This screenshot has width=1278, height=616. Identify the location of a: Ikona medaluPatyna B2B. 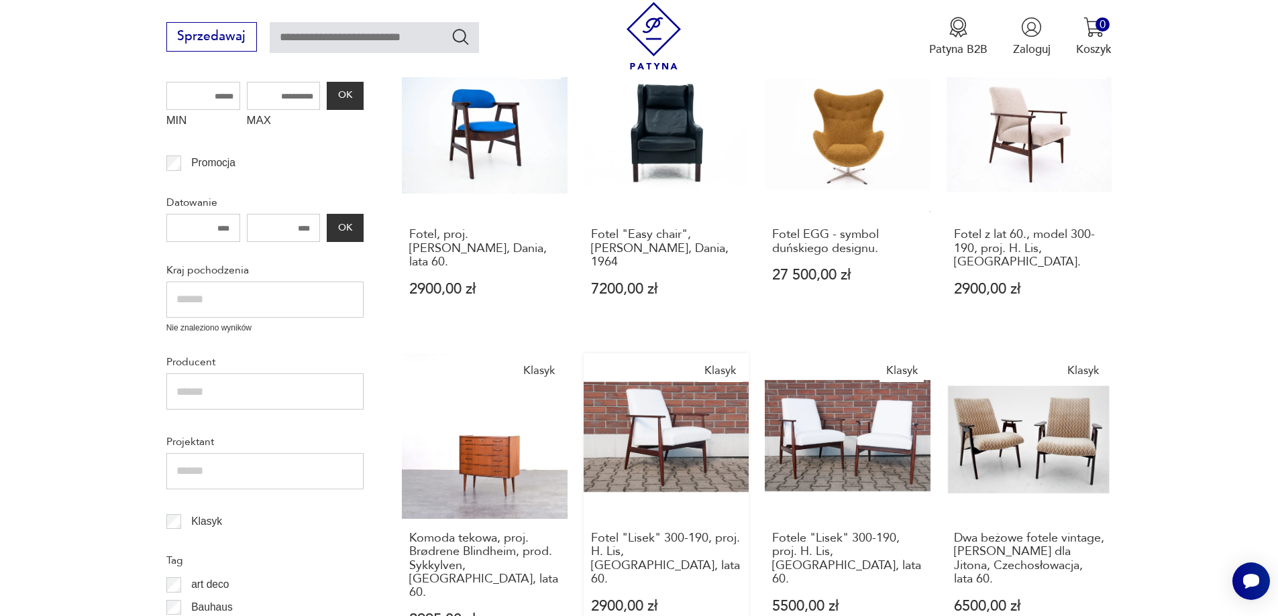
(958, 37).